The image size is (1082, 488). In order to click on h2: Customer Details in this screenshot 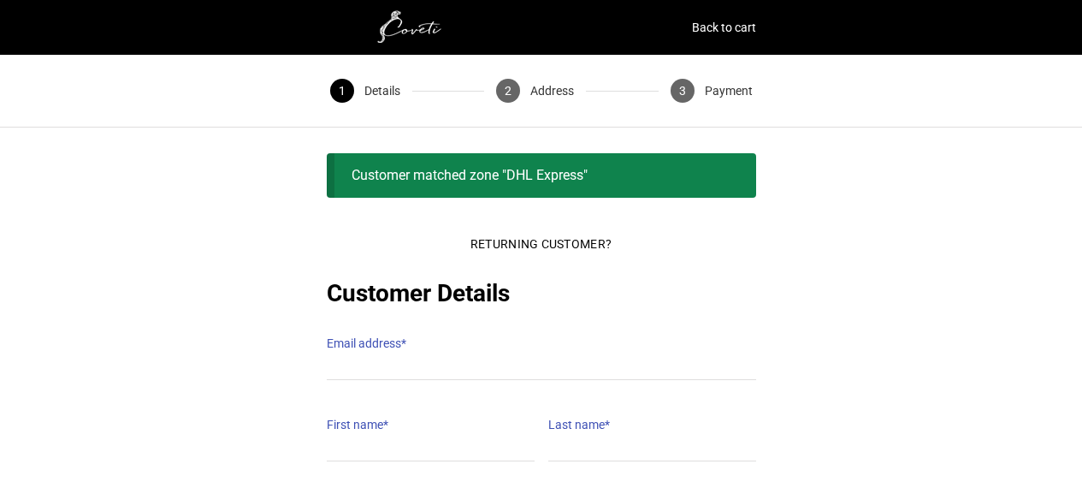, I will do `click(542, 293)`.